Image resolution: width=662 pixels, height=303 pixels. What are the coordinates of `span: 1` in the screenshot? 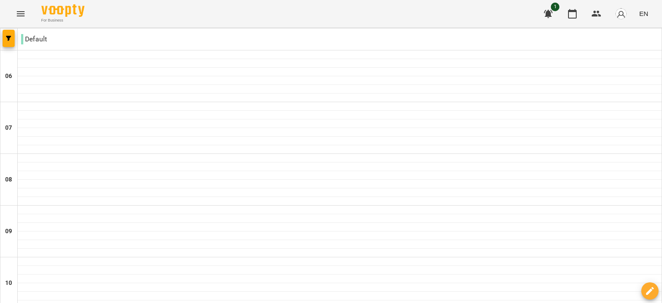 It's located at (555, 7).